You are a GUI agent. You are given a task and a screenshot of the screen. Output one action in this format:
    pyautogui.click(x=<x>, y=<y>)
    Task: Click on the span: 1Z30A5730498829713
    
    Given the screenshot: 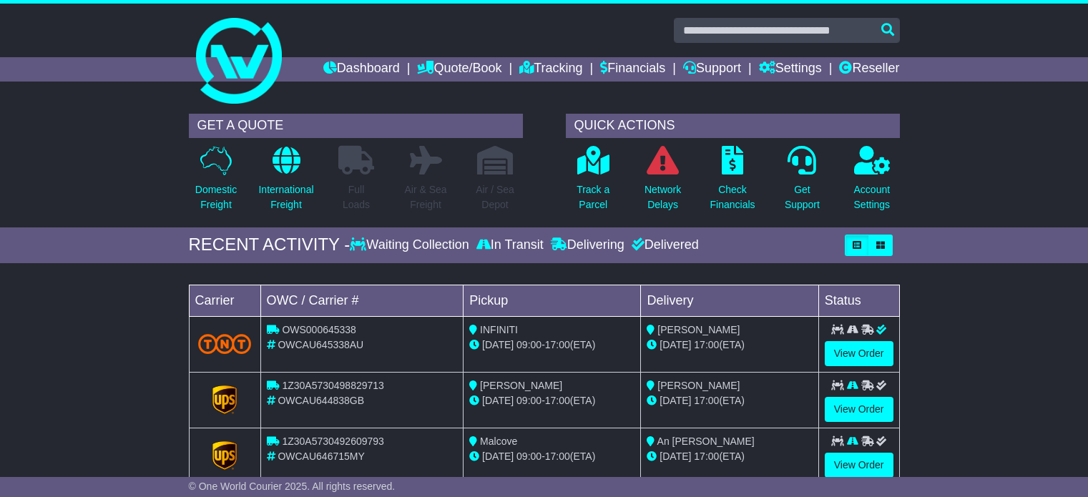 What is the action you would take?
    pyautogui.click(x=333, y=386)
    